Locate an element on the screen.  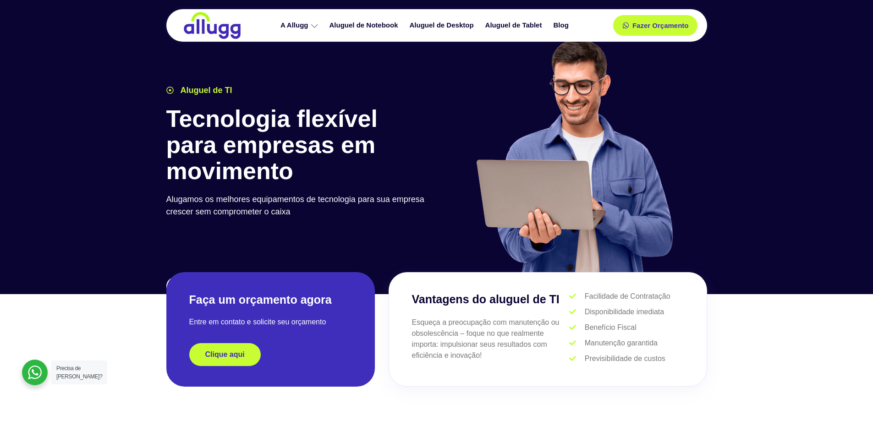
span: Fazer Orçamento is located at coordinates (660, 25).